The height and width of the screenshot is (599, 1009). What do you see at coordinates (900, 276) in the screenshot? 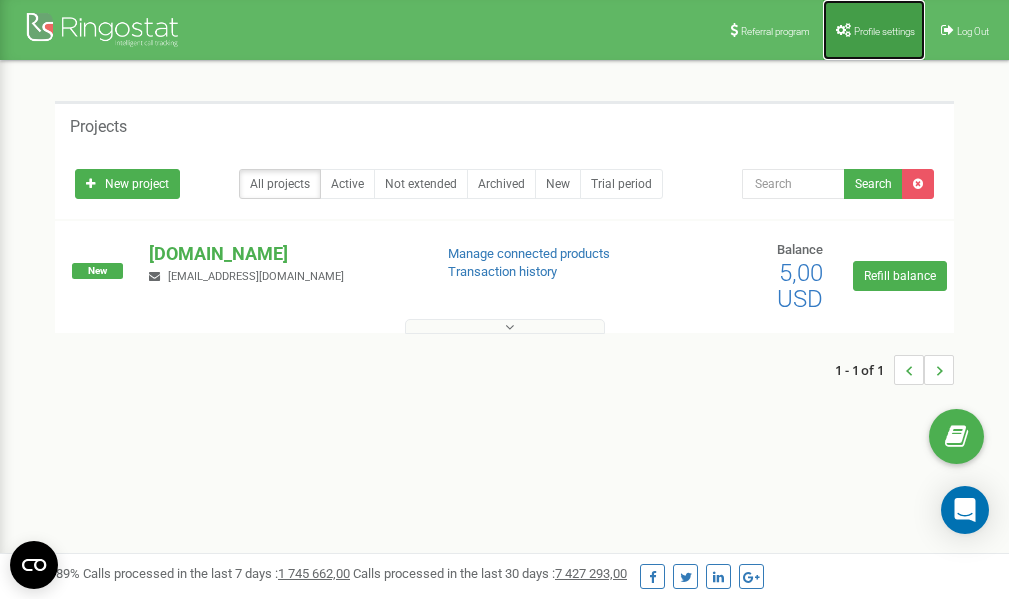
I see `a: Refill balance` at bounding box center [900, 276].